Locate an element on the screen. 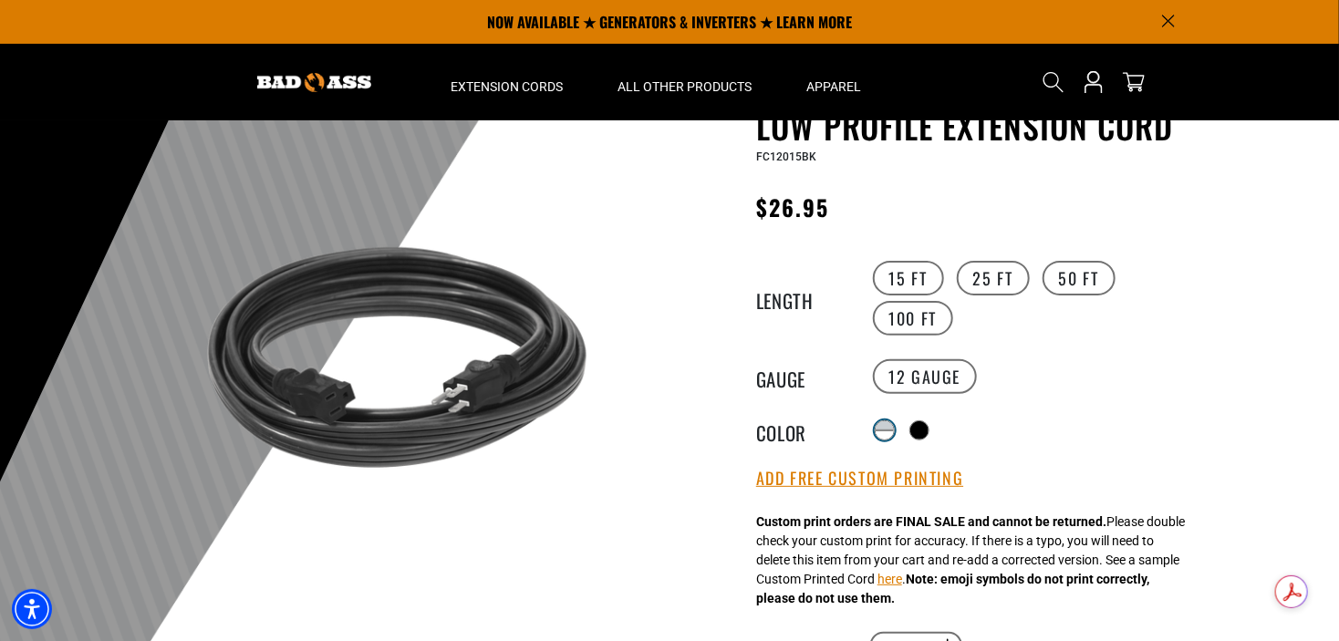 Image resolution: width=1339 pixels, height=641 pixels. label: 15 FT is located at coordinates (909, 278).